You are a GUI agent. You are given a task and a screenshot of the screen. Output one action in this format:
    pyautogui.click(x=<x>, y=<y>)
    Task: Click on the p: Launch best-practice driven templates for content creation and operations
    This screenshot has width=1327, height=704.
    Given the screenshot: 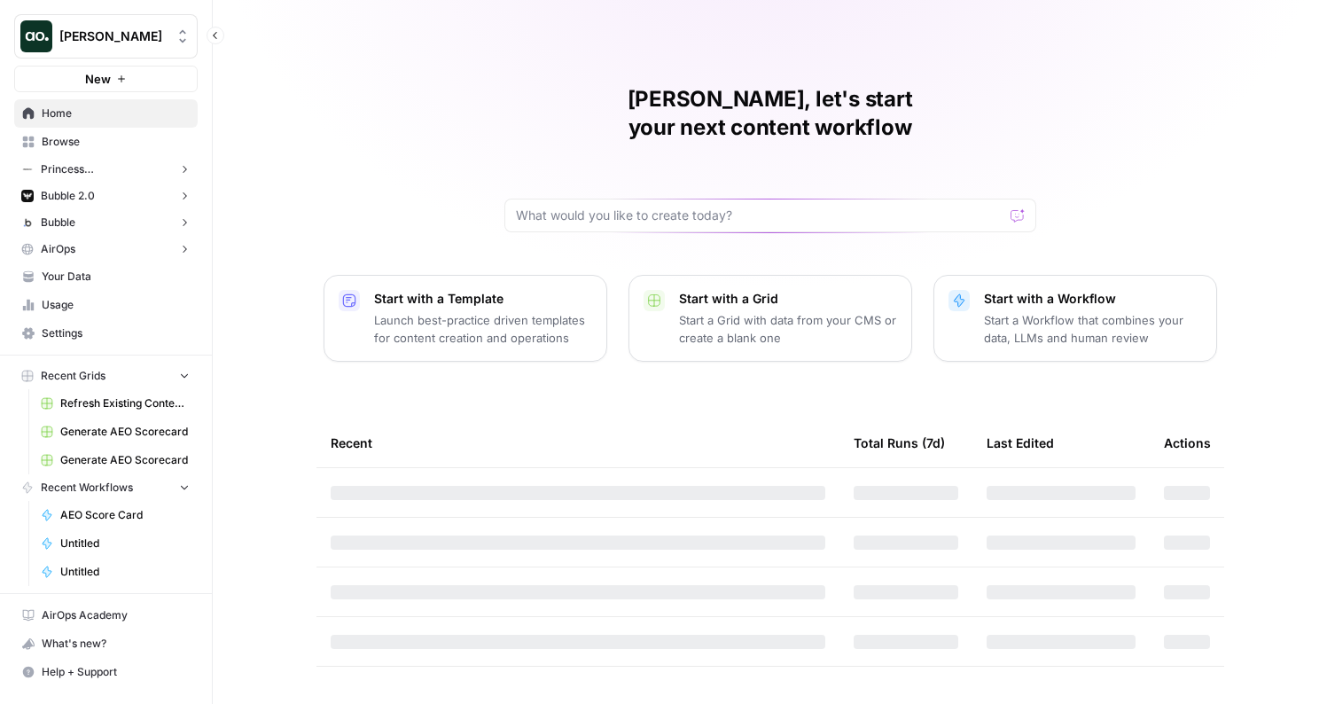 What is the action you would take?
    pyautogui.click(x=483, y=329)
    